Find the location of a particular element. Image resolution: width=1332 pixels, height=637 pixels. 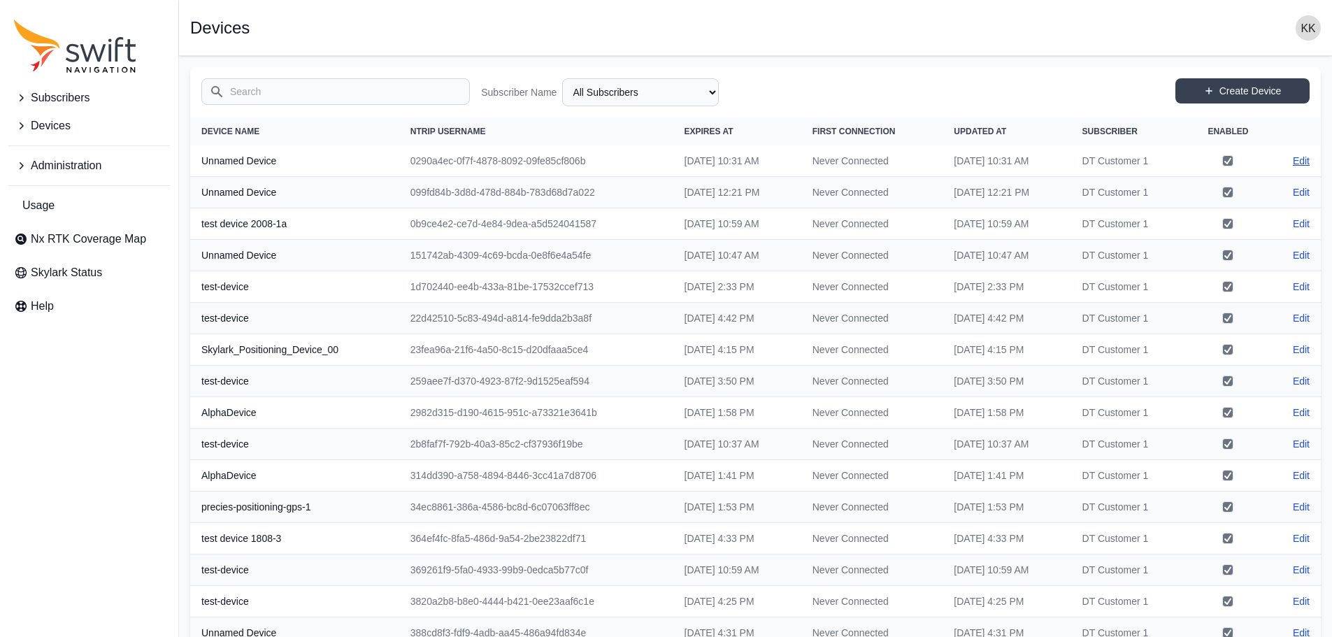

td: 314dd390-a758-4894-8446-3cc41a7d8706 is located at coordinates (536, 475).